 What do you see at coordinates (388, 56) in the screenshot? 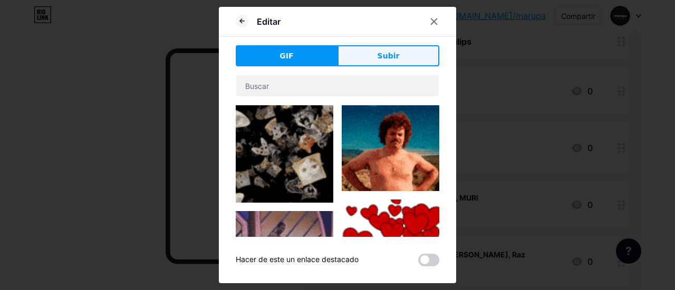
I see `button: Subir` at bounding box center [388, 56].